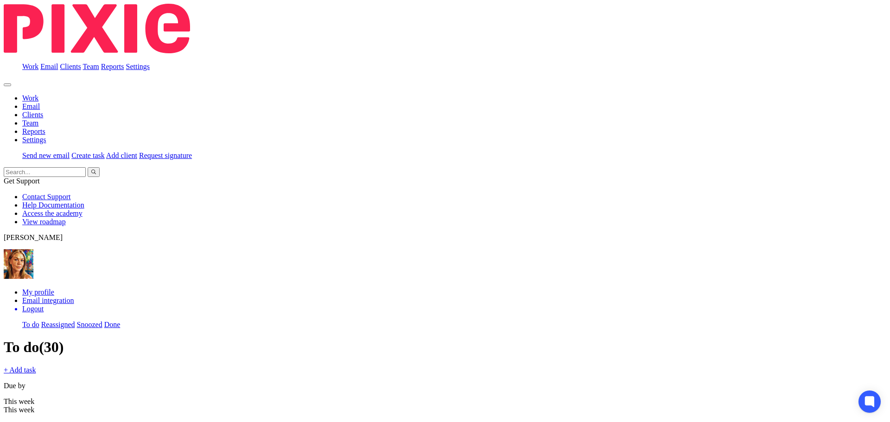 This screenshot has height=422, width=890. Describe the element at coordinates (48, 300) in the screenshot. I see `span: Email integration` at that location.